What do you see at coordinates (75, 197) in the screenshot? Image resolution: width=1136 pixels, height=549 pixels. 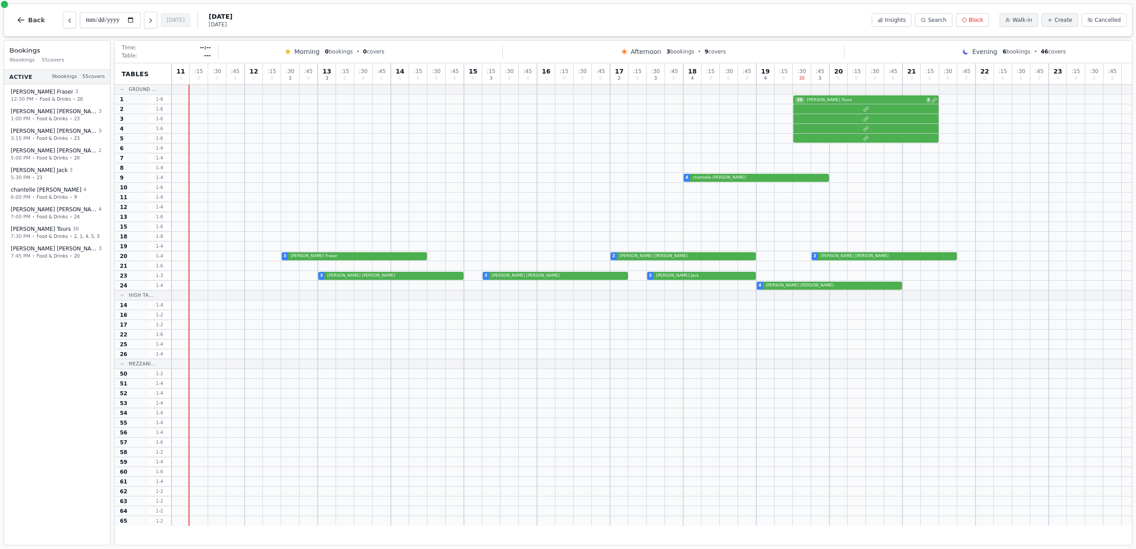 I see `span: 9` at bounding box center [75, 197].